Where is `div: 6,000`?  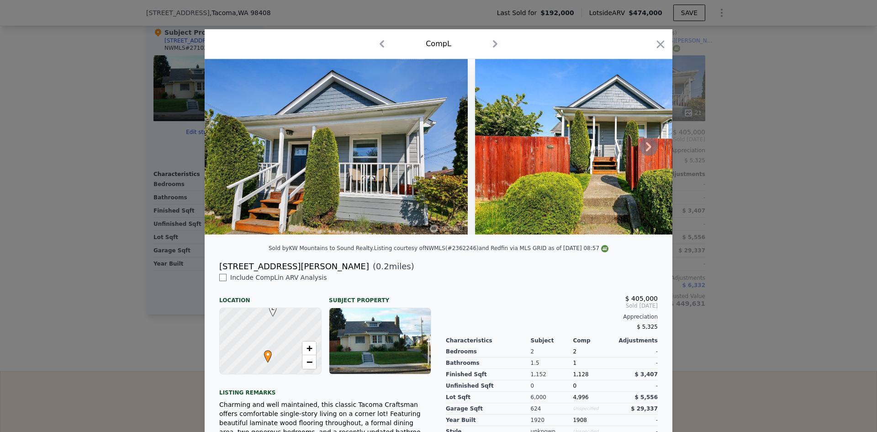 div: 6,000 is located at coordinates (552, 397).